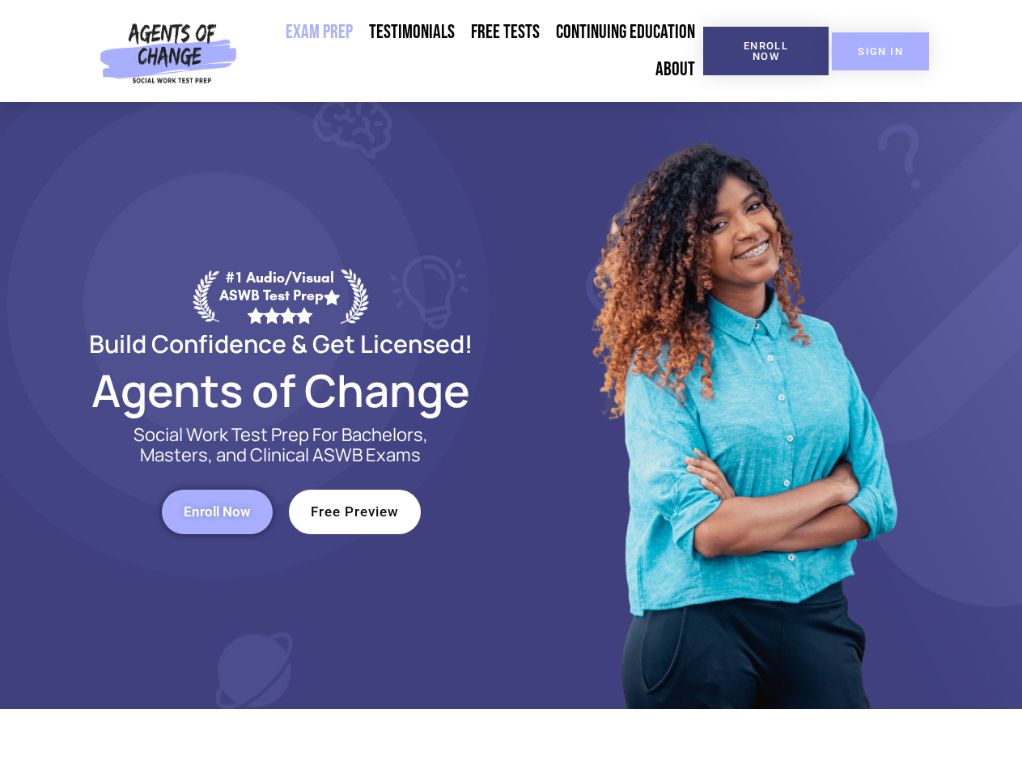 This screenshot has height=777, width=1022. Describe the element at coordinates (675, 70) in the screenshot. I see `a: About` at that location.